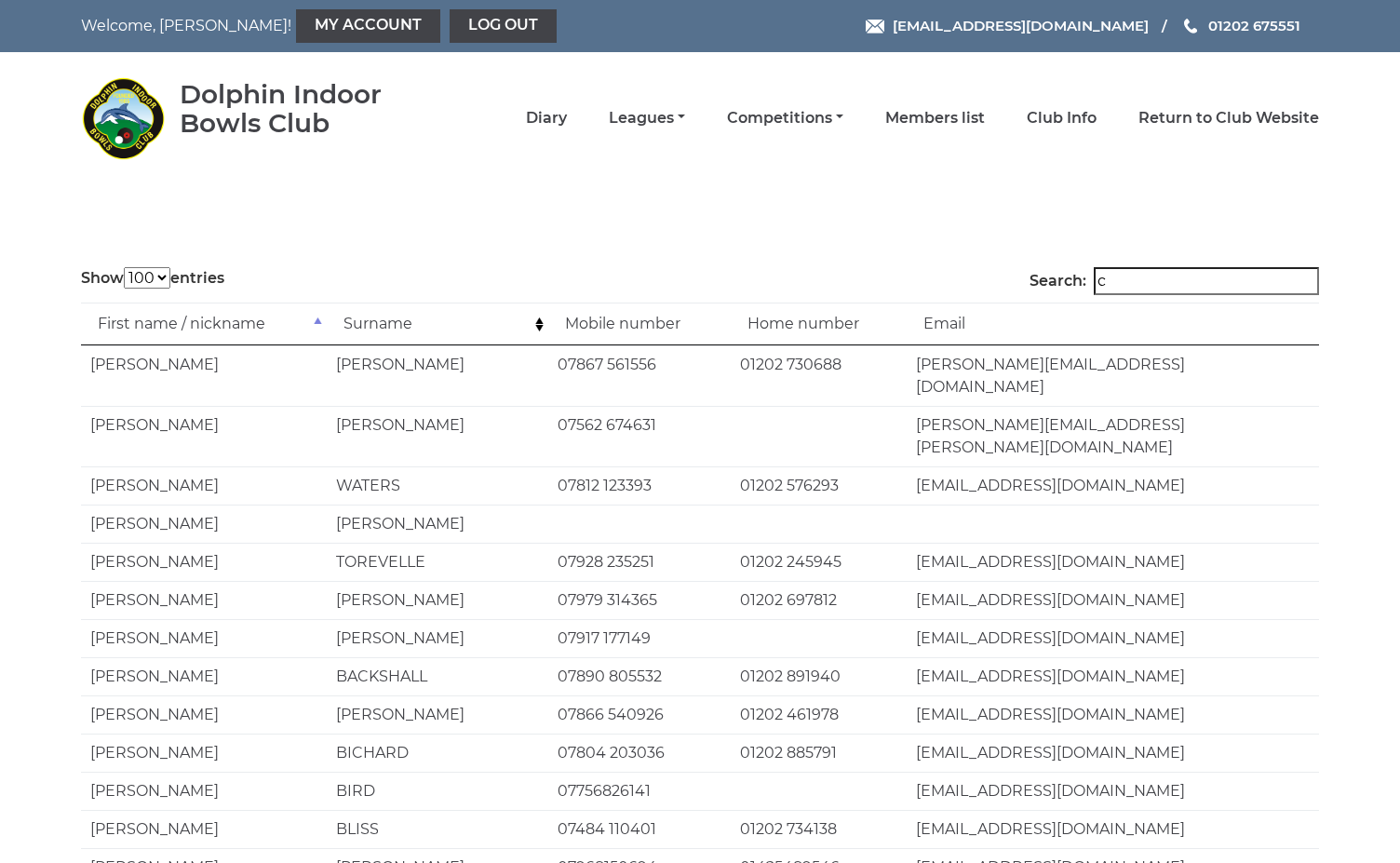  What do you see at coordinates (437, 561) in the screenshot?
I see `td: TOREVELLE` at bounding box center [437, 561].